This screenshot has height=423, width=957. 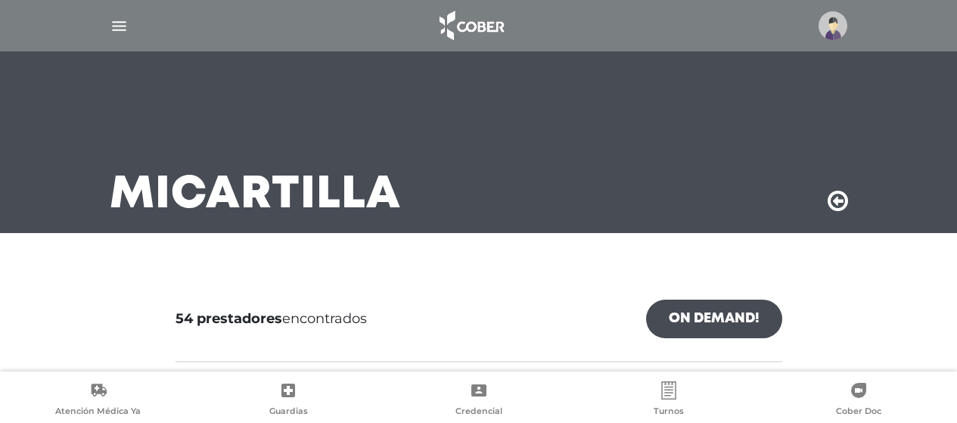 I want to click on a: Guardias, so click(x=288, y=400).